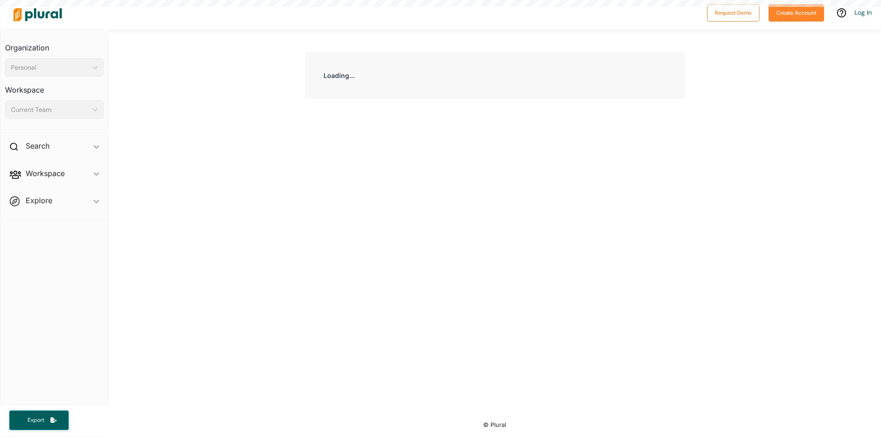  What do you see at coordinates (54, 45) in the screenshot?
I see `h3: Organization` at bounding box center [54, 45].